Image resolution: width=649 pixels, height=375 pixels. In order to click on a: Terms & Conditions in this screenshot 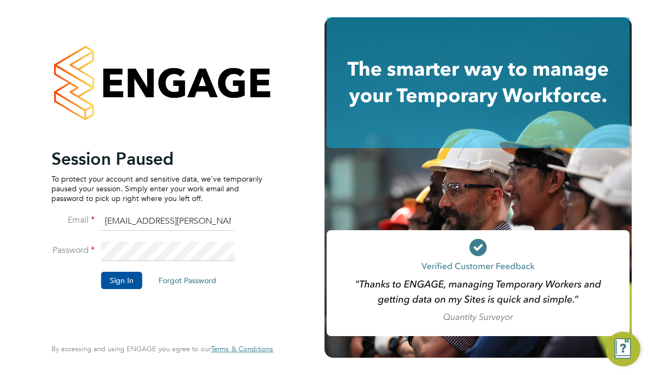, I will do `click(242, 349)`.